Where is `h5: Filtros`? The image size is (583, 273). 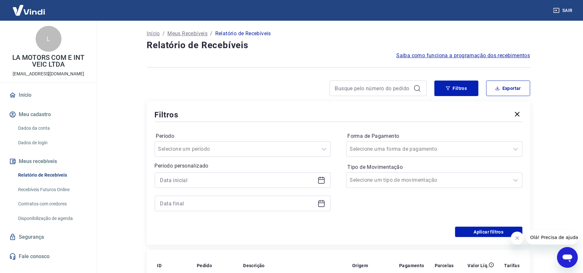 h5: Filtros is located at coordinates (167, 115).